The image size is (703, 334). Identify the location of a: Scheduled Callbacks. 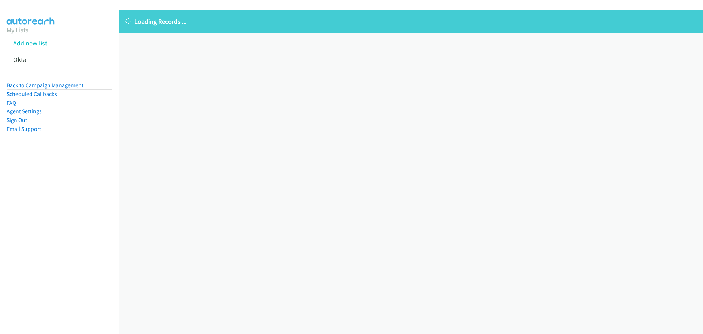
(32, 94).